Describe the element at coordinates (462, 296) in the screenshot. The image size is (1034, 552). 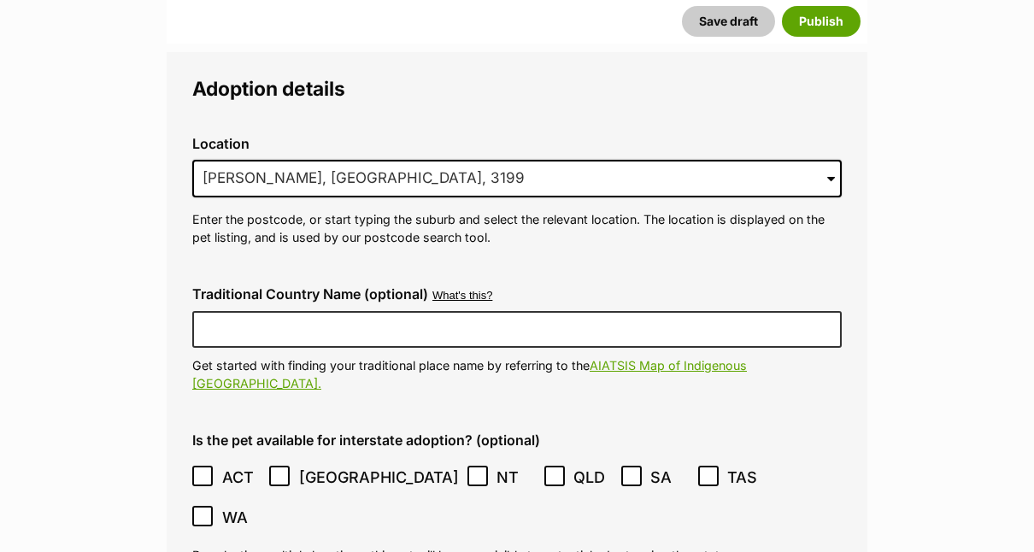
I see `button: What's this?` at that location.